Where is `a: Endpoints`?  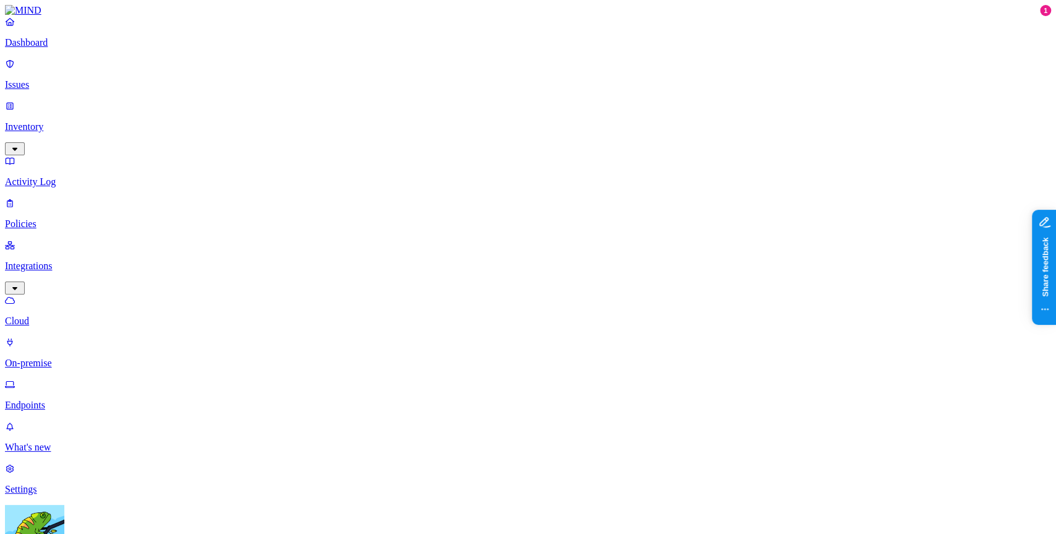 a: Endpoints is located at coordinates (528, 395).